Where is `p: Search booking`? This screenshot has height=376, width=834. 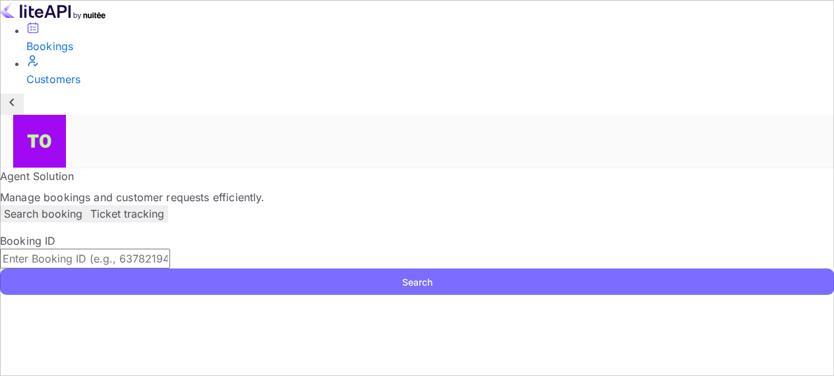
p: Search booking is located at coordinates (43, 214).